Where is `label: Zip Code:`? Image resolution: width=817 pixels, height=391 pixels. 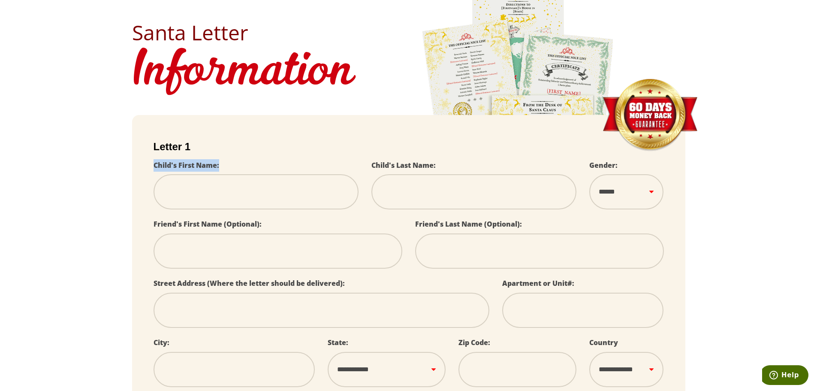
label: Zip Code: is located at coordinates (474, 342).